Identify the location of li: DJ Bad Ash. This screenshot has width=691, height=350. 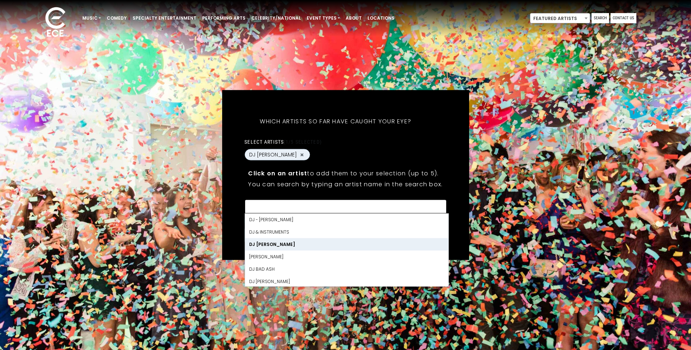
(346, 270).